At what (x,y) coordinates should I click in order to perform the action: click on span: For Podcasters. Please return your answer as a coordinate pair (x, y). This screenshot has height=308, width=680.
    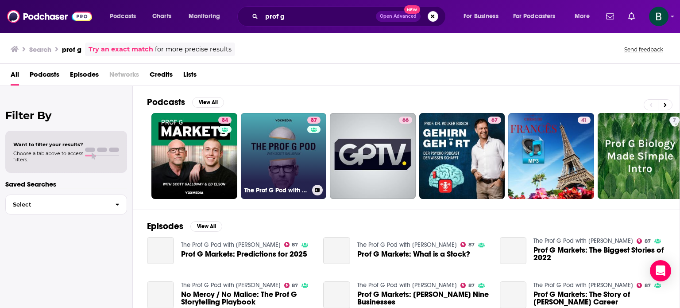
    Looking at the image, I should click on (534, 16).